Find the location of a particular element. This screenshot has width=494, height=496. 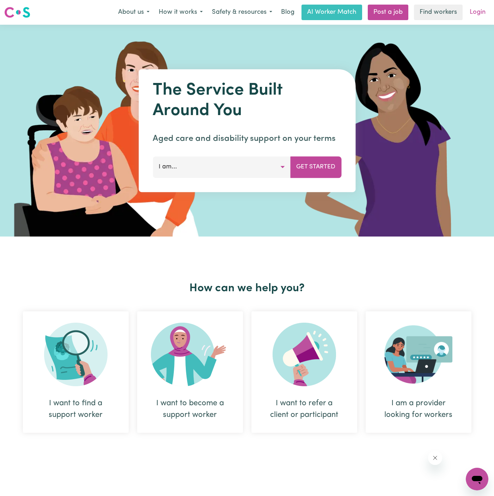

h2: How can we help you? is located at coordinates (247, 288).